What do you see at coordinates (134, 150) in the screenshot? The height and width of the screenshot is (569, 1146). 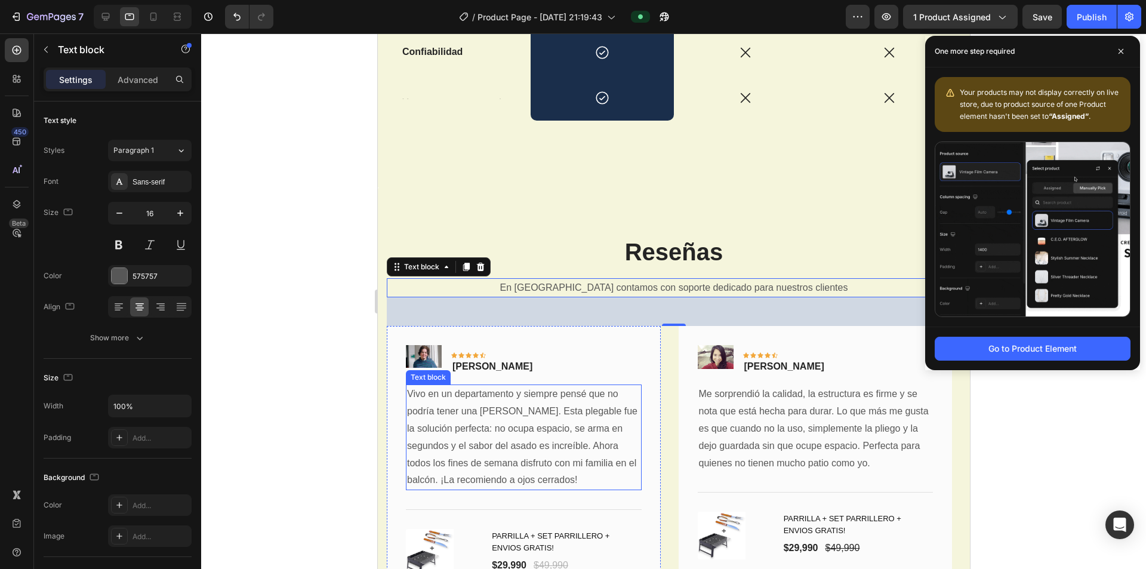 I see `span: Paragraph 1` at bounding box center [134, 150].